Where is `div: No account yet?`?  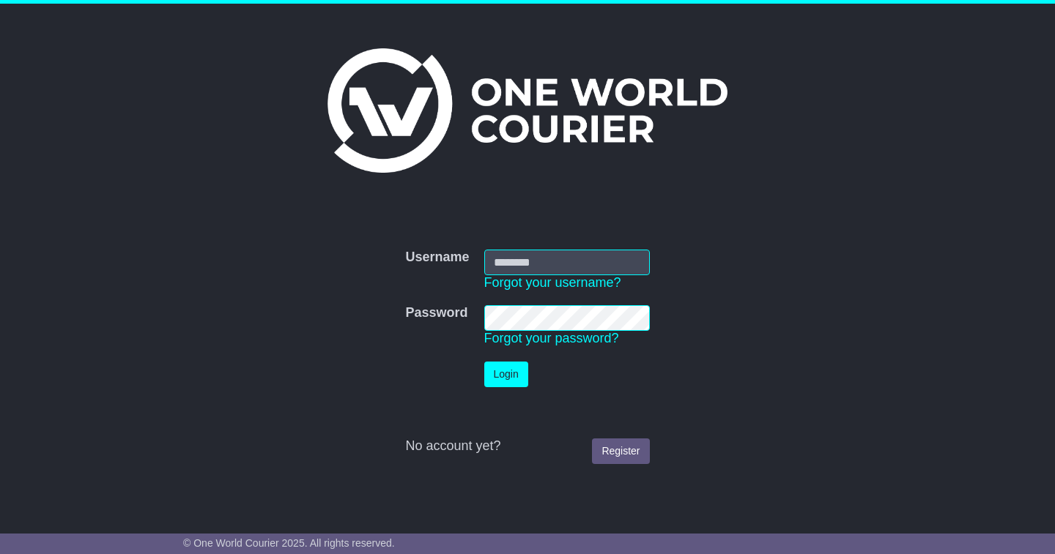
div: No account yet? is located at coordinates (527, 447).